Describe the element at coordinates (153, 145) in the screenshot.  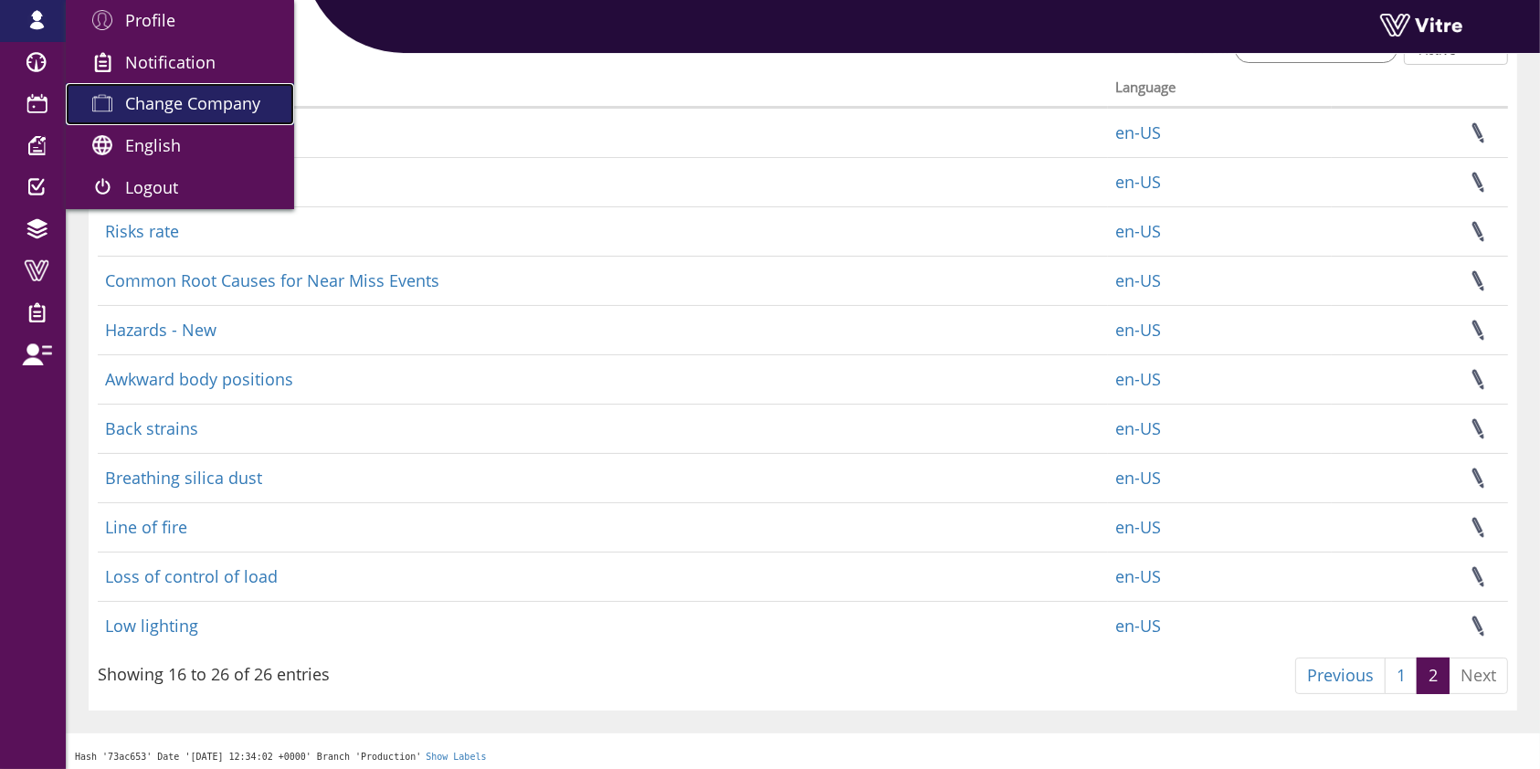
I see `span: English` at that location.